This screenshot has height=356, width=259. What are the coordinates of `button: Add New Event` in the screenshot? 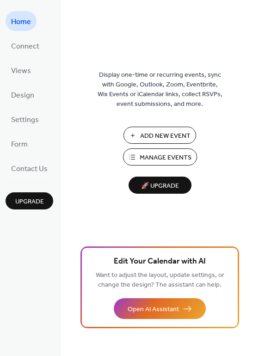 It's located at (160, 135).